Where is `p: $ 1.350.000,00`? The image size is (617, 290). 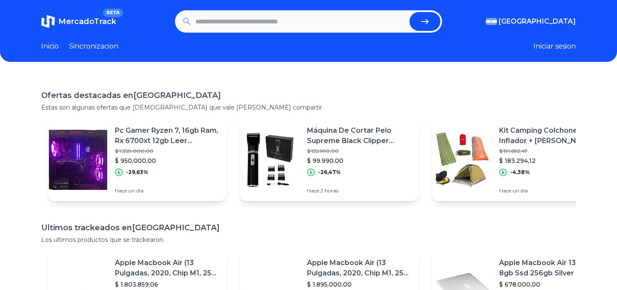
p: $ 1.350.000,00 is located at coordinates (167, 151).